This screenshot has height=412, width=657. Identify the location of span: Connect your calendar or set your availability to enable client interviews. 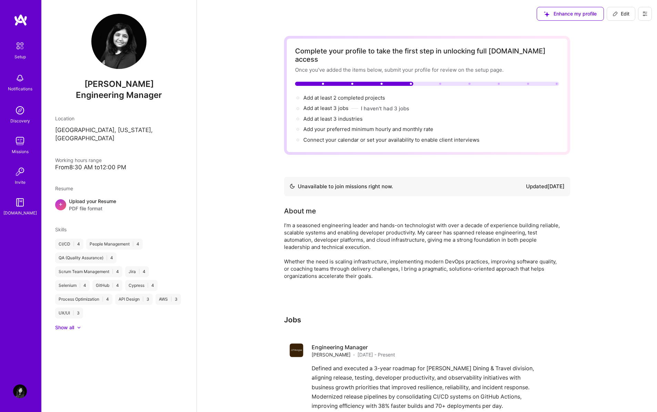
(391, 140).